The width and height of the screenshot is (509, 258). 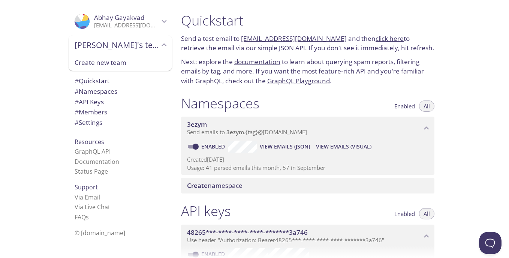 What do you see at coordinates (120, 45) in the screenshot?
I see `div: Abhay's team` at bounding box center [120, 45].